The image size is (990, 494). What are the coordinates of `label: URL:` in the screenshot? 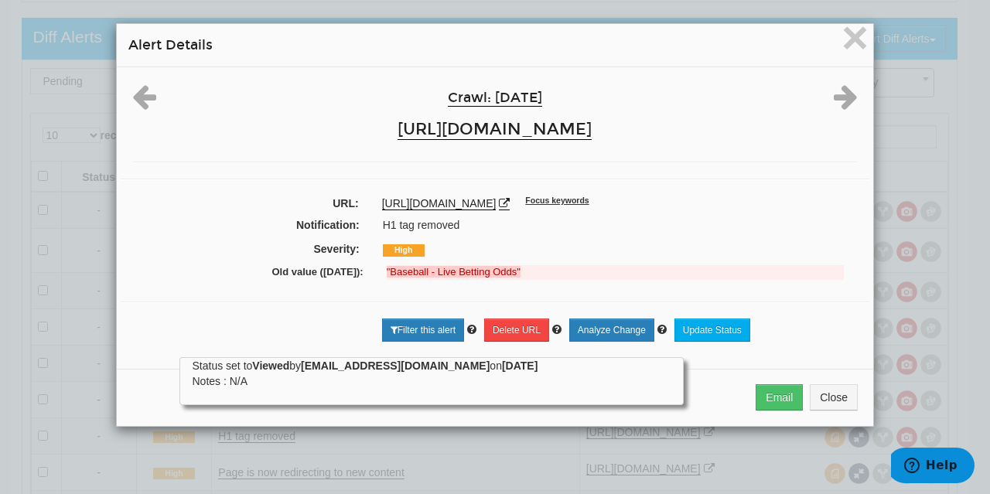 It's located at (245, 203).